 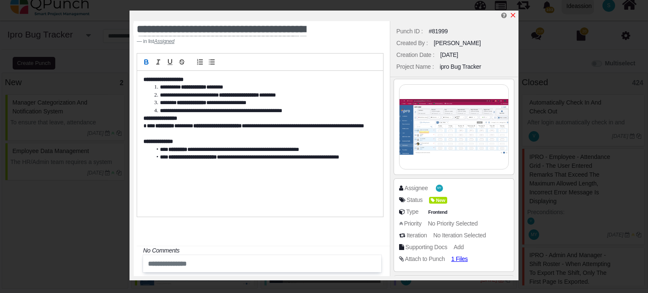 What do you see at coordinates (459, 235) in the screenshot?
I see `span: No Iteration Selected` at bounding box center [459, 235].